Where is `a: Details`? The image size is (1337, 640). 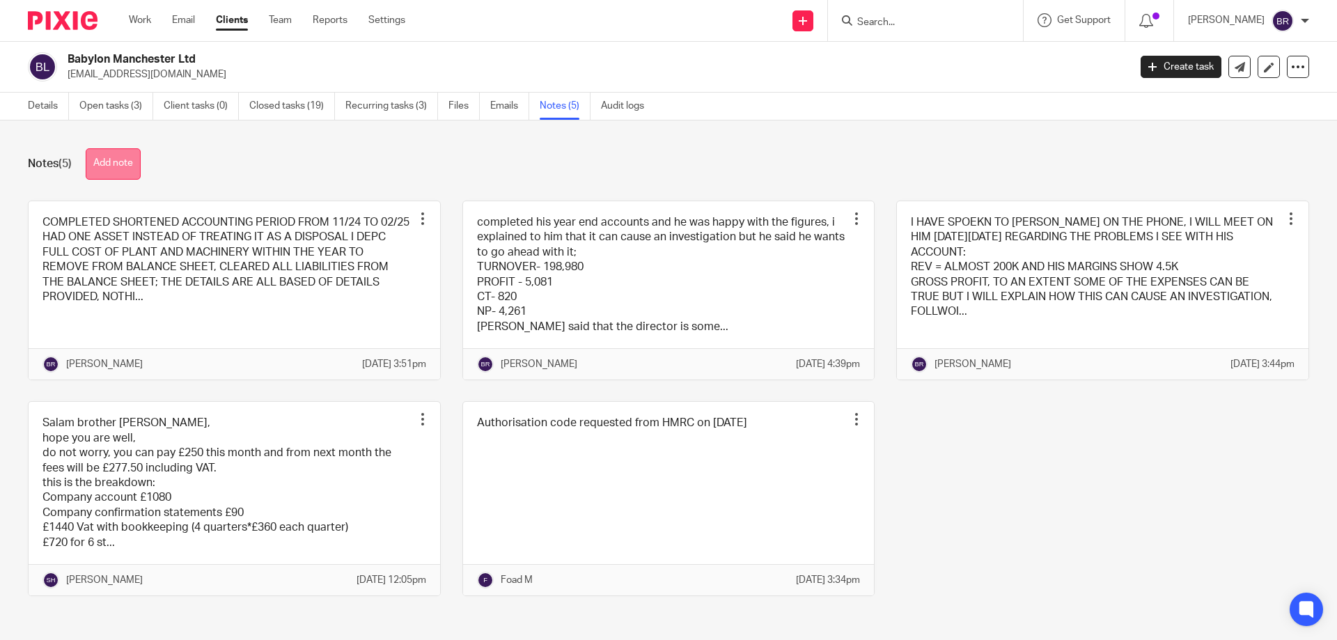
a: Details is located at coordinates (48, 106).